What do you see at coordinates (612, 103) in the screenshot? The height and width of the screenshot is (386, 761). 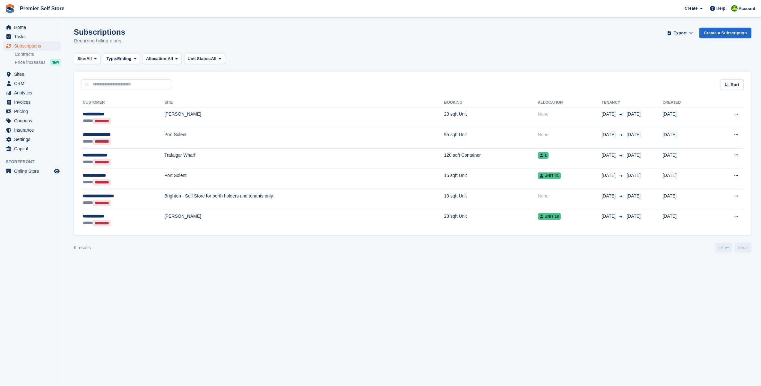 I see `th: Tenancy` at bounding box center [612, 103].